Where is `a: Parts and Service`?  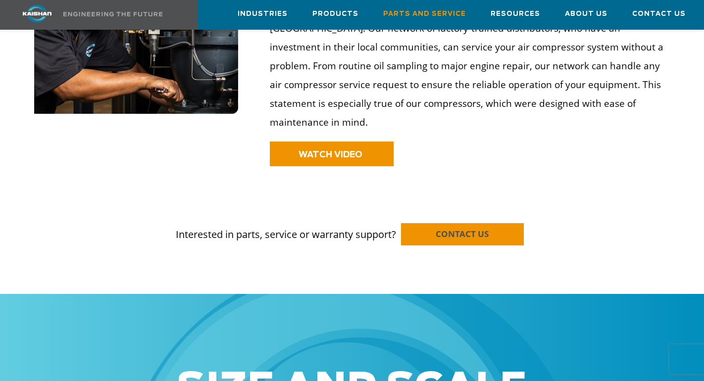
a: Parts and Service is located at coordinates (424, 14).